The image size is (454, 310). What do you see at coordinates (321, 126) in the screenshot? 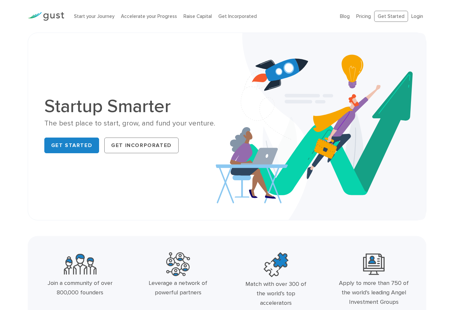
I see `img: Startup Smarter Hero` at bounding box center [321, 126].